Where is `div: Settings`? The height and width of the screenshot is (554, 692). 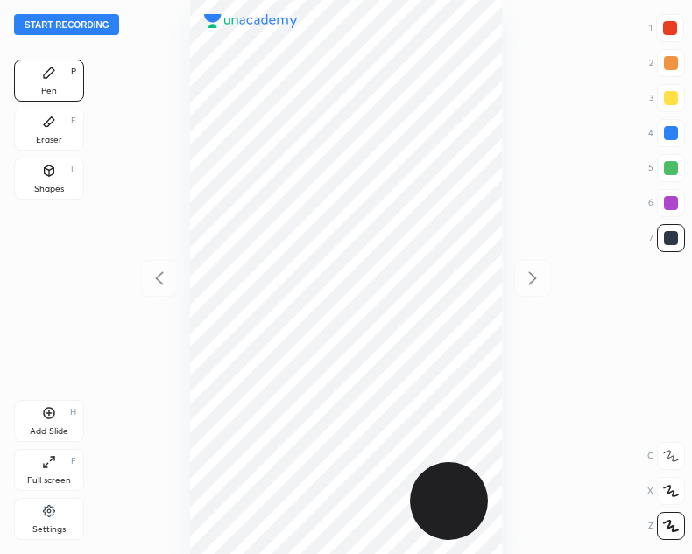 div: Settings is located at coordinates (49, 530).